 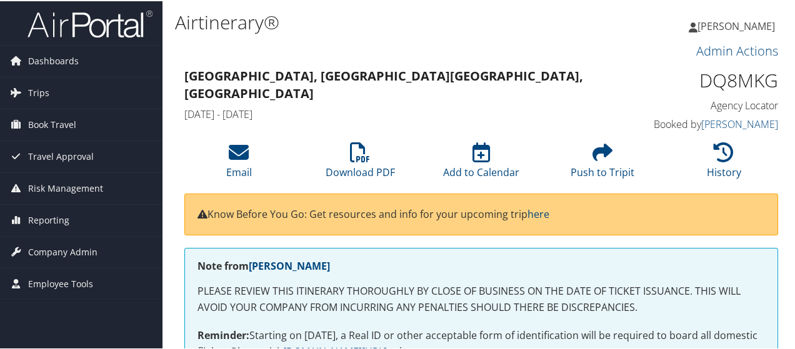 I want to click on span: Employee Tools, so click(x=61, y=283).